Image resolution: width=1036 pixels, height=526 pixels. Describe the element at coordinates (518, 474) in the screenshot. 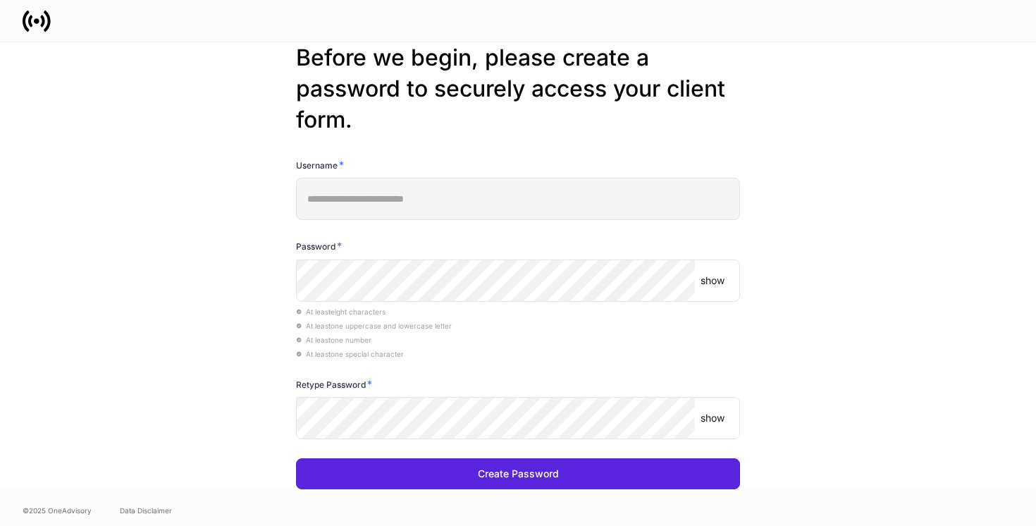

I see `button: Create Password` at that location.